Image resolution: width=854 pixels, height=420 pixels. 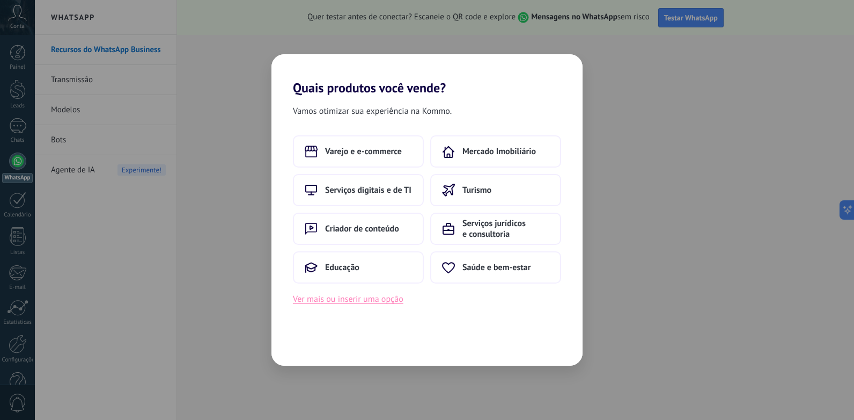 I want to click on button: Mercado Imobiliário, so click(x=496, y=151).